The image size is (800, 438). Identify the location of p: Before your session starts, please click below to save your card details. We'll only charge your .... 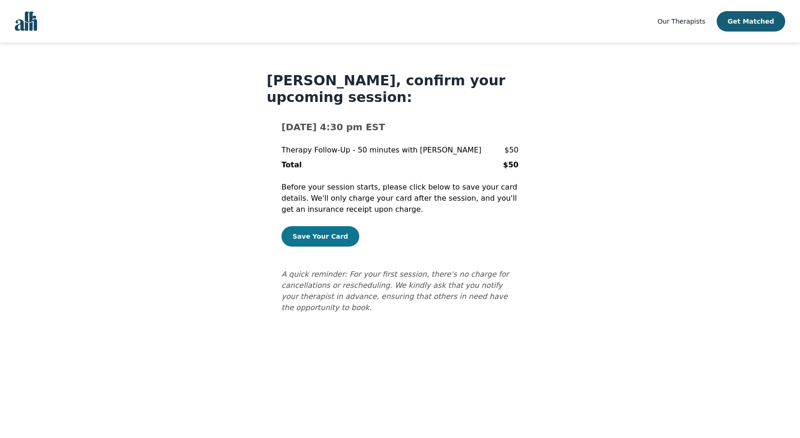
(400, 198).